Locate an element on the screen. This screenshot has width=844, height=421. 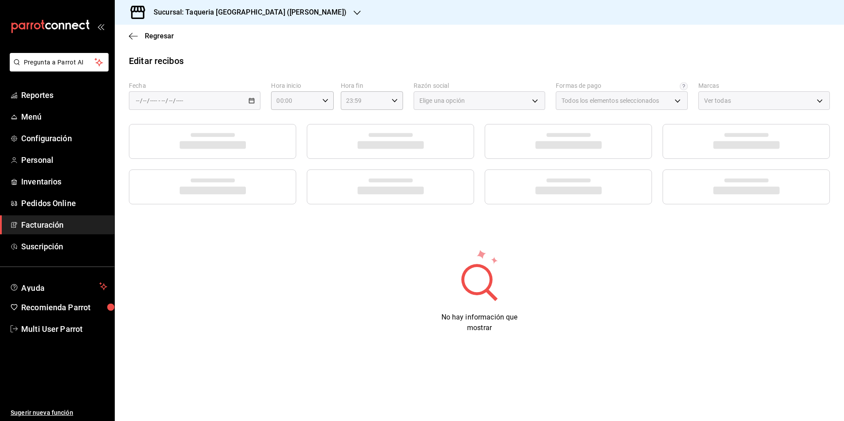
span: Reportes is located at coordinates (64, 95).